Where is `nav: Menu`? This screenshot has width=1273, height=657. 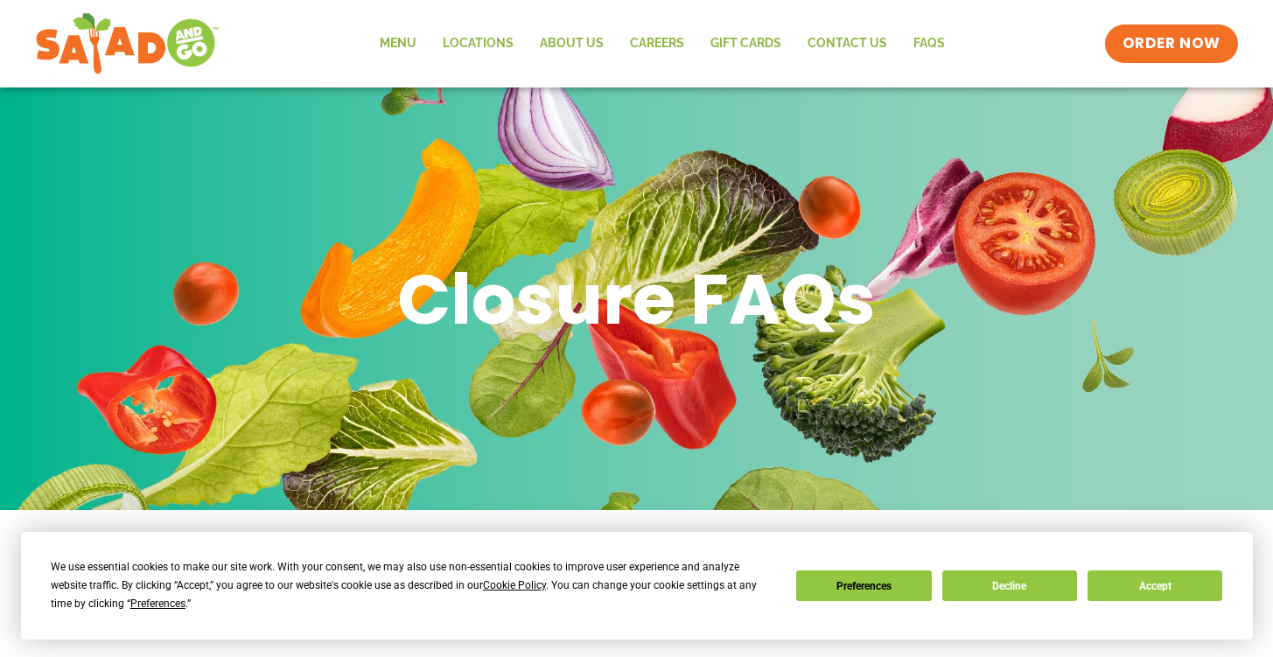
nav: Menu is located at coordinates (663, 44).